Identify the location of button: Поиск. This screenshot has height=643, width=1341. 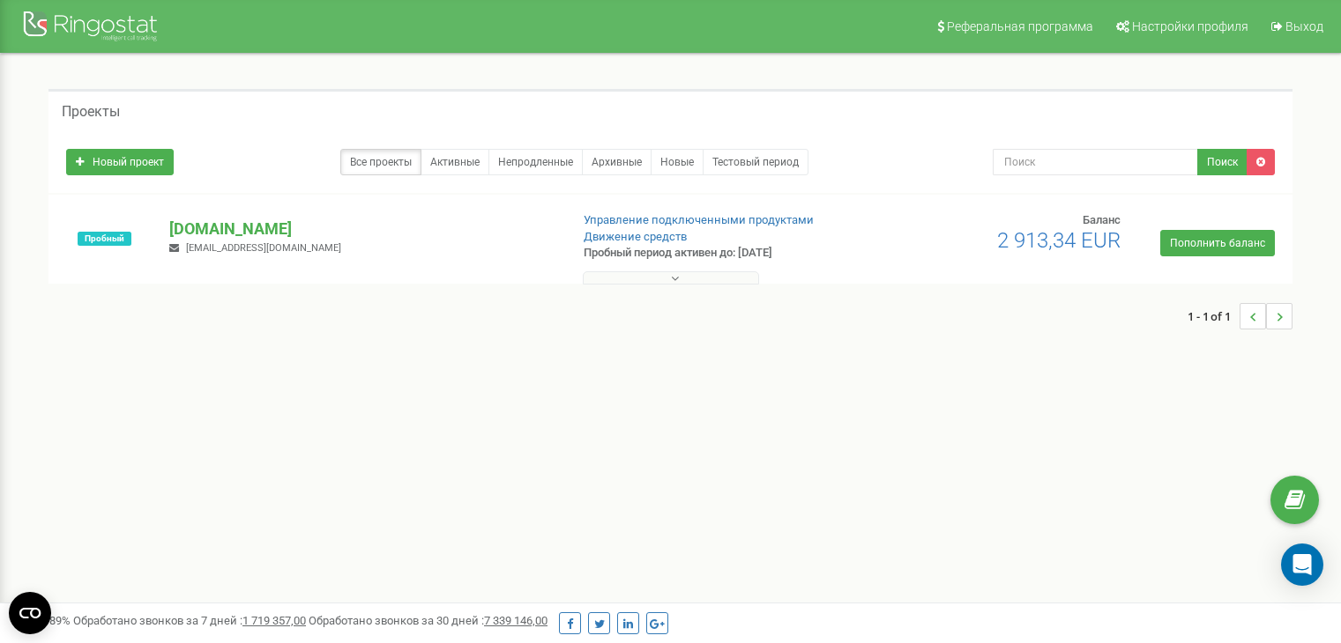
(1222, 162).